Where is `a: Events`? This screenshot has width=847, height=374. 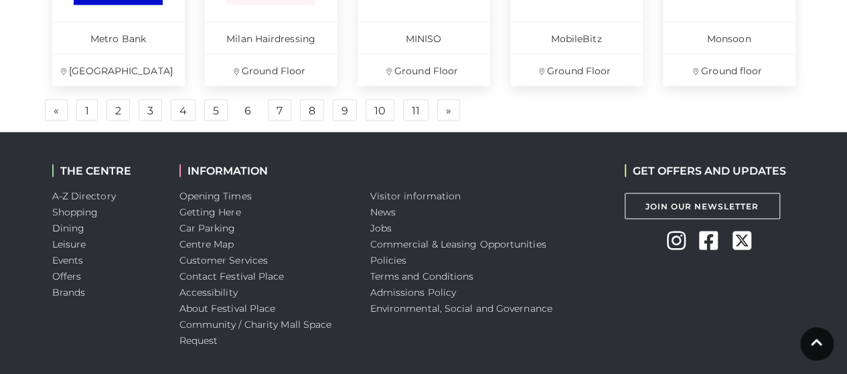
a: Events is located at coordinates (68, 260).